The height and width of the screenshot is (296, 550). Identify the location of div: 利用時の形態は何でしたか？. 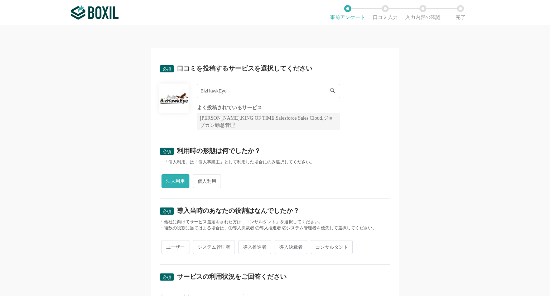
(219, 151).